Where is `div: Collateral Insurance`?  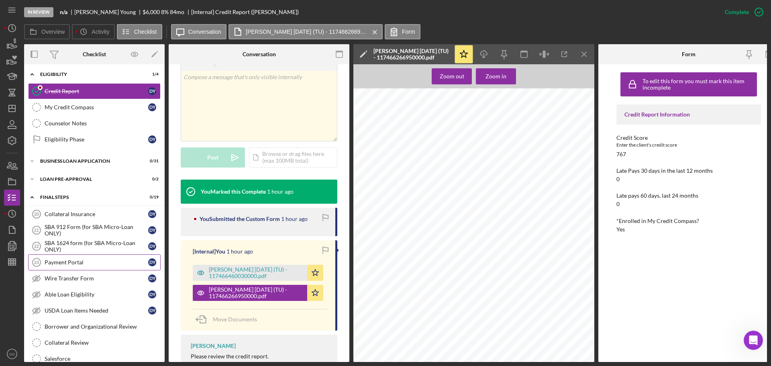
div: Collateral Insurance is located at coordinates (96, 214).